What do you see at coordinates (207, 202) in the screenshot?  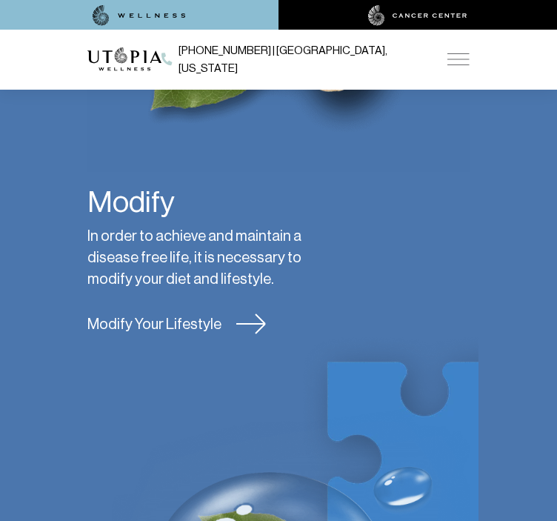 I see `h4: Modify` at bounding box center [207, 202].